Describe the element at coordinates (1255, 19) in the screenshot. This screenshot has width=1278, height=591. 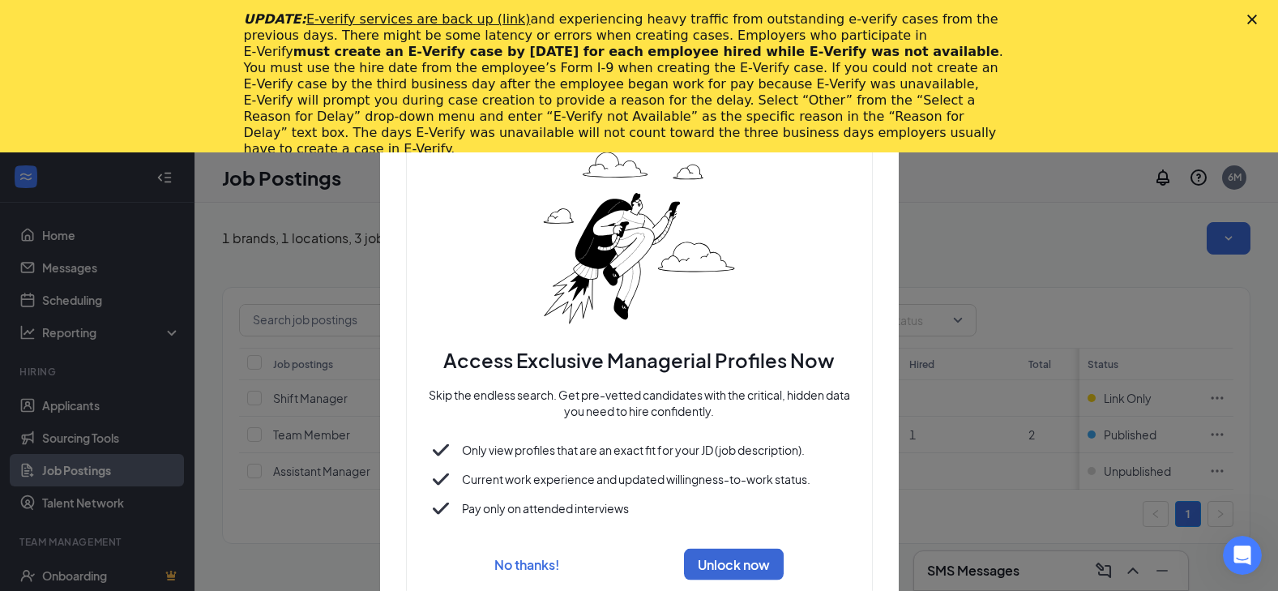
I see `div: Close` at that location.